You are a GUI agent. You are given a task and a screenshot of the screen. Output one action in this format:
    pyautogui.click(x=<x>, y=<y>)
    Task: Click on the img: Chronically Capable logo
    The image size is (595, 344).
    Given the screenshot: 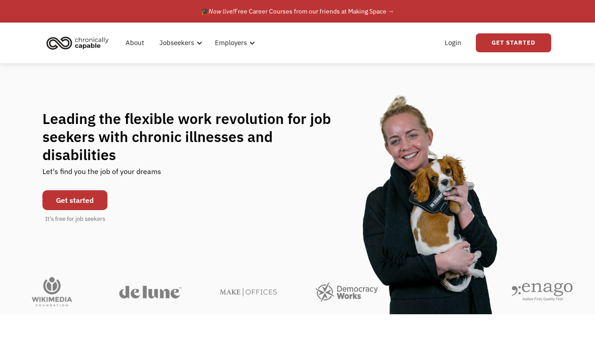 What is the action you would take?
    pyautogui.click(x=78, y=43)
    